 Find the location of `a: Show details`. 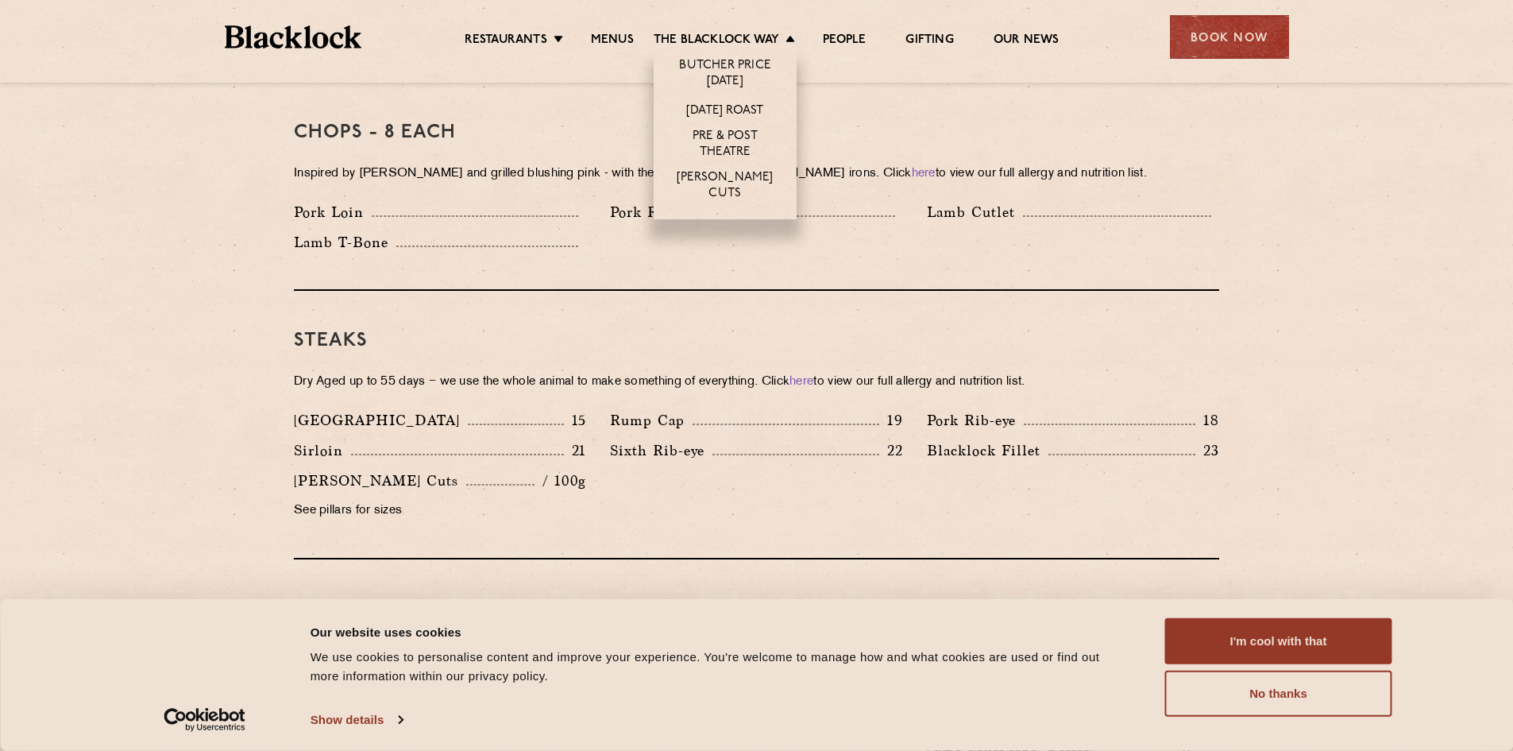

a: Show details is located at coordinates (357, 720).